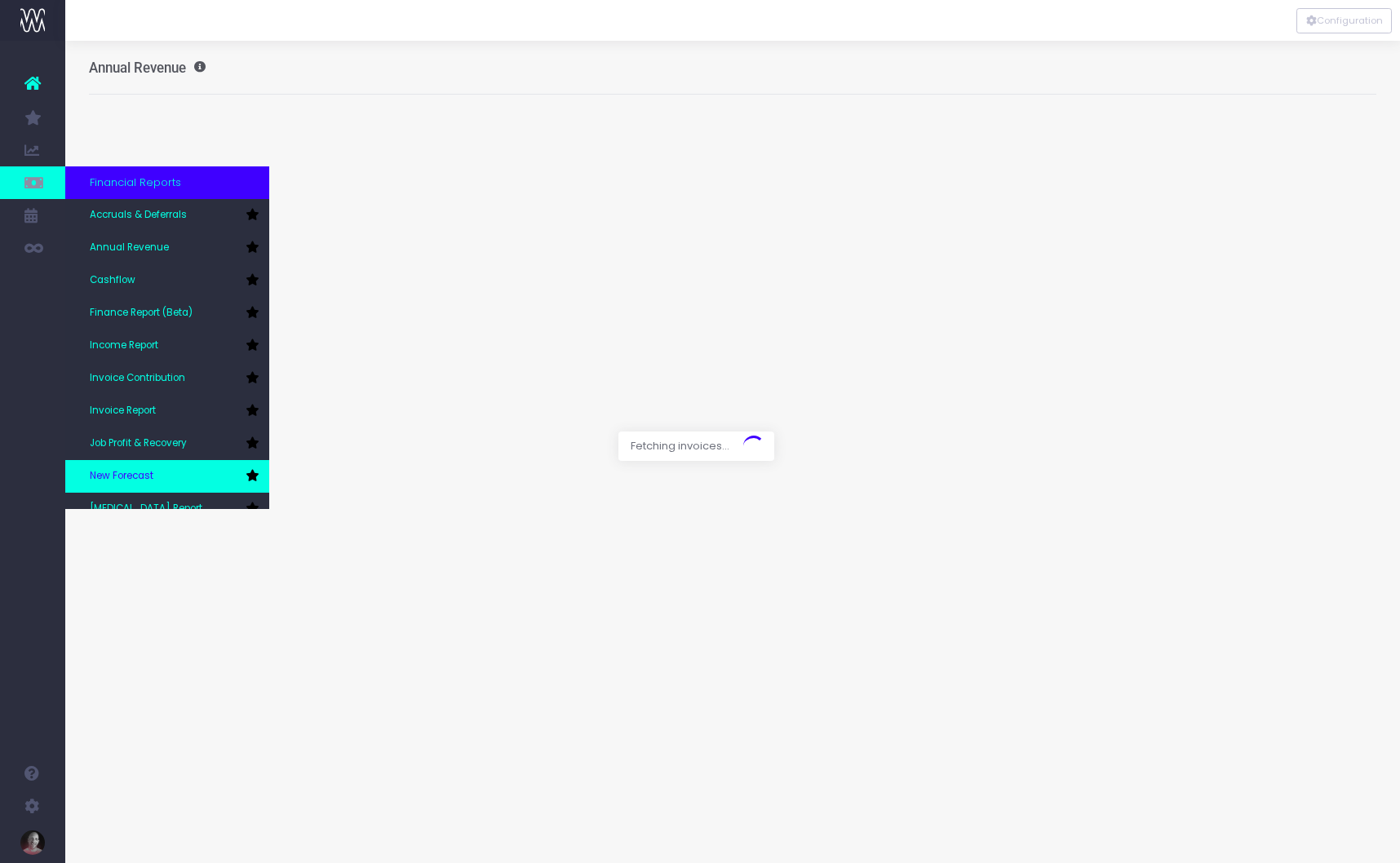  Describe the element at coordinates (122, 477) in the screenshot. I see `span: New Forecast` at that location.